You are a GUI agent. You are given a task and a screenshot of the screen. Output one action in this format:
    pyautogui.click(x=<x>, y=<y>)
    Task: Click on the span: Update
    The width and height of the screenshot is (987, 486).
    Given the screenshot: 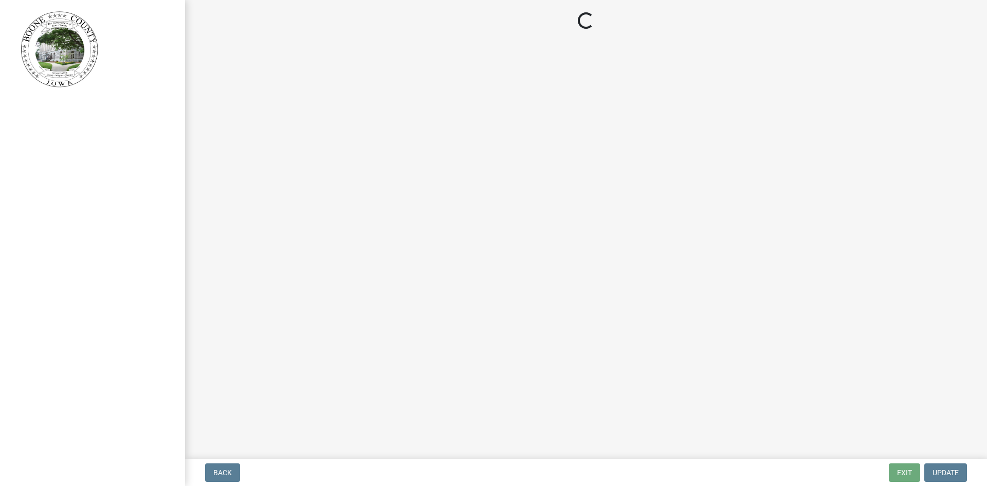 What is the action you would take?
    pyautogui.click(x=946, y=473)
    